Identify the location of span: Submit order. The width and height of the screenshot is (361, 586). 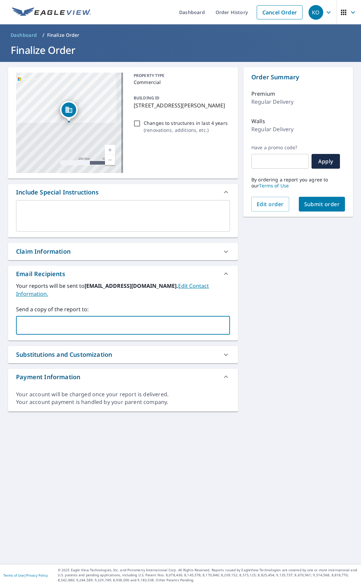
(322, 204).